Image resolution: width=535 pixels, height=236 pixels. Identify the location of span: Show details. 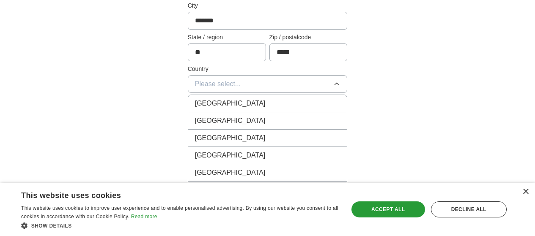
(52, 226).